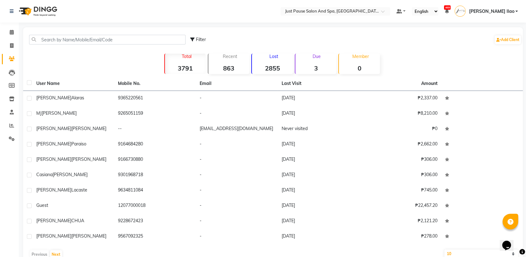 The height and width of the screenshot is (257, 526). I want to click on td: ₱745.00, so click(400, 190).